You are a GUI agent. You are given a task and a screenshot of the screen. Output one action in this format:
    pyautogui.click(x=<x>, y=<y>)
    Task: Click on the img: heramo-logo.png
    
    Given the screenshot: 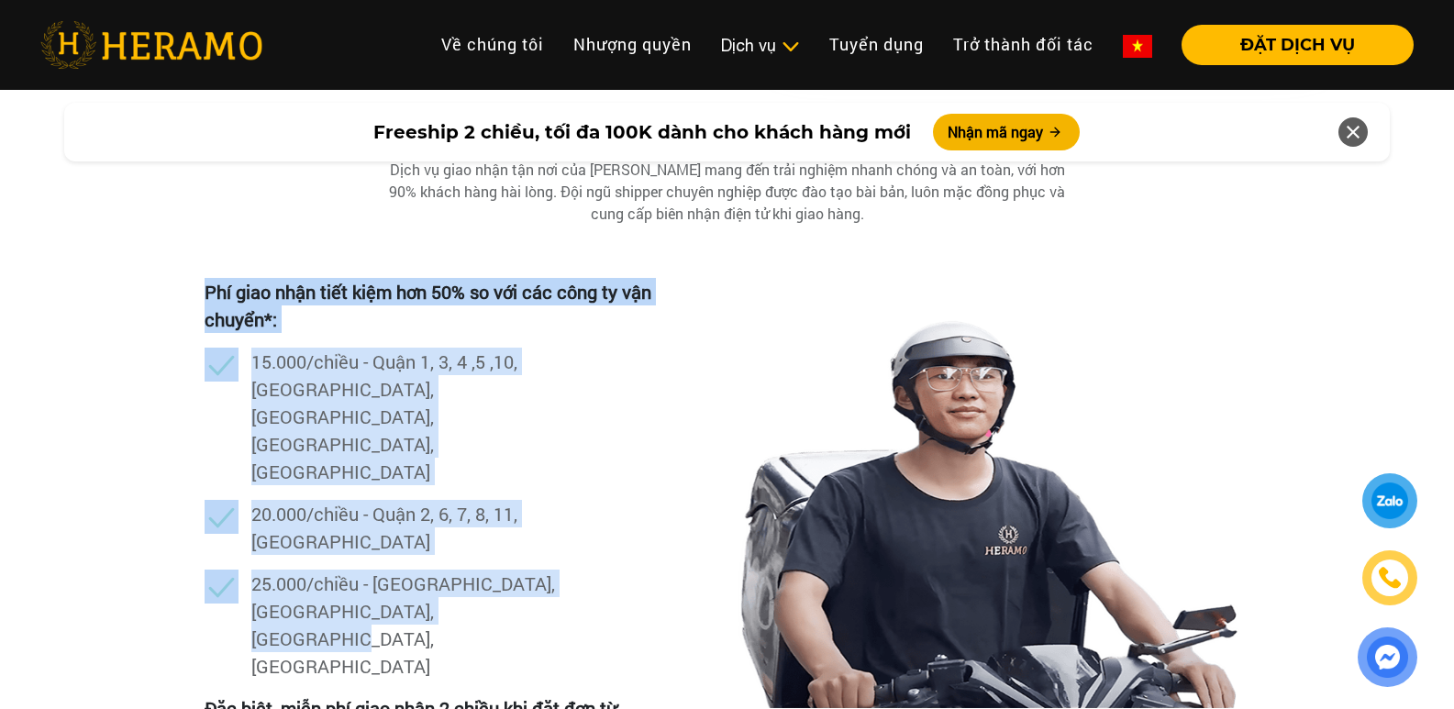 What is the action you would take?
    pyautogui.click(x=151, y=45)
    